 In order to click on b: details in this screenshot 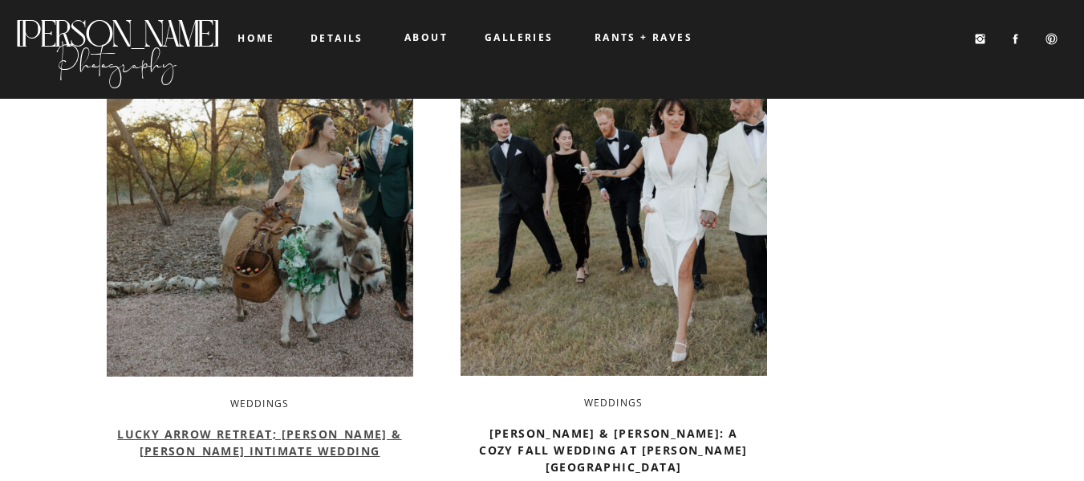, I will do `click(337, 38)`.